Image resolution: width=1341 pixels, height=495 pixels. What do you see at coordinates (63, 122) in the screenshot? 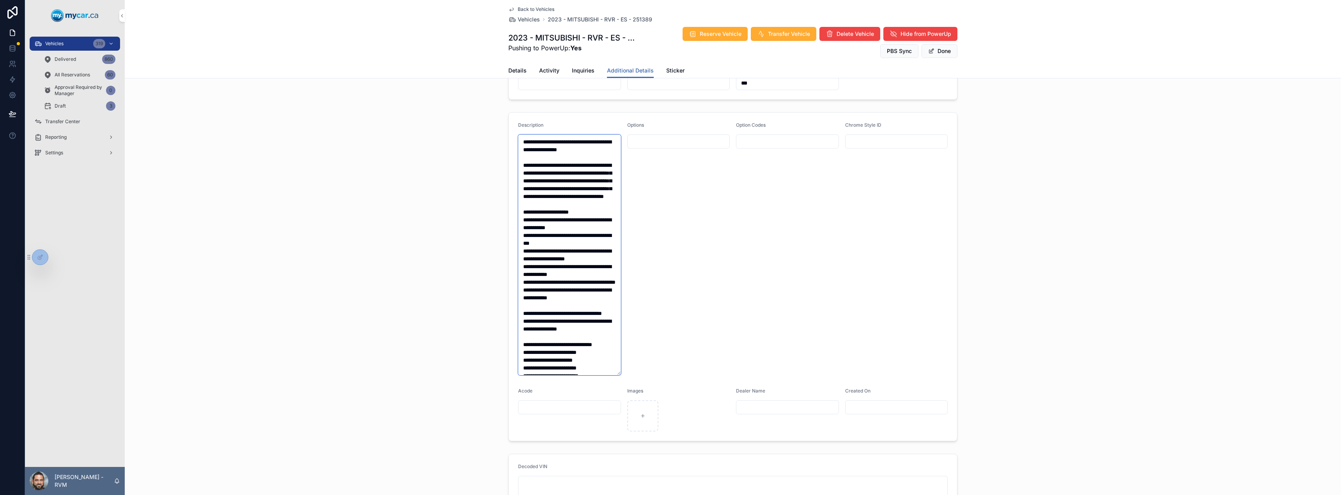
I see `span: Transfer Center` at bounding box center [63, 122].